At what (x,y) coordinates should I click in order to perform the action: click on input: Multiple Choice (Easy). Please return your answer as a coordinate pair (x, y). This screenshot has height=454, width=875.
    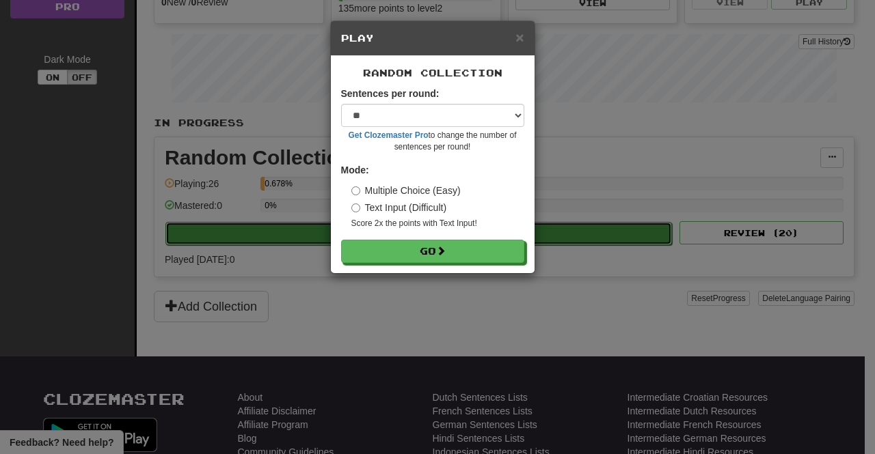
    Looking at the image, I should click on (355, 191).